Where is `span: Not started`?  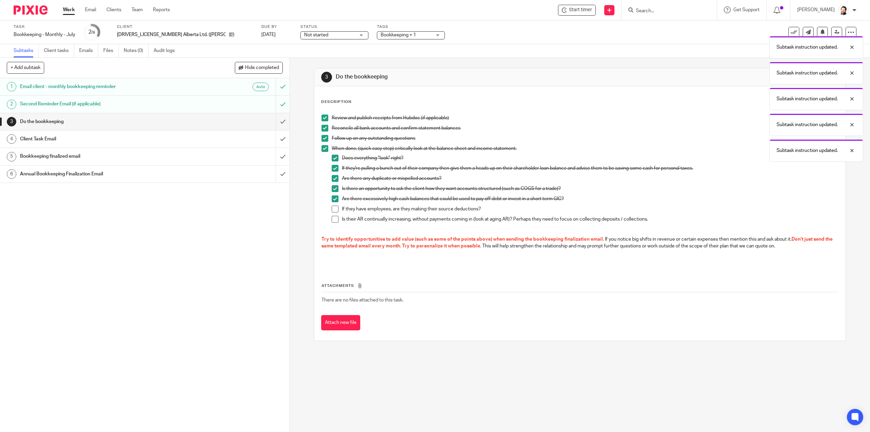
span: Not started is located at coordinates (316, 35).